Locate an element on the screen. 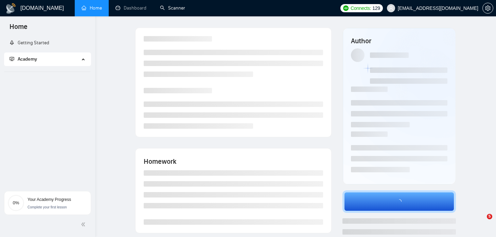 The image size is (496, 237). span: fund-projection-screen is located at coordinates (12, 59).